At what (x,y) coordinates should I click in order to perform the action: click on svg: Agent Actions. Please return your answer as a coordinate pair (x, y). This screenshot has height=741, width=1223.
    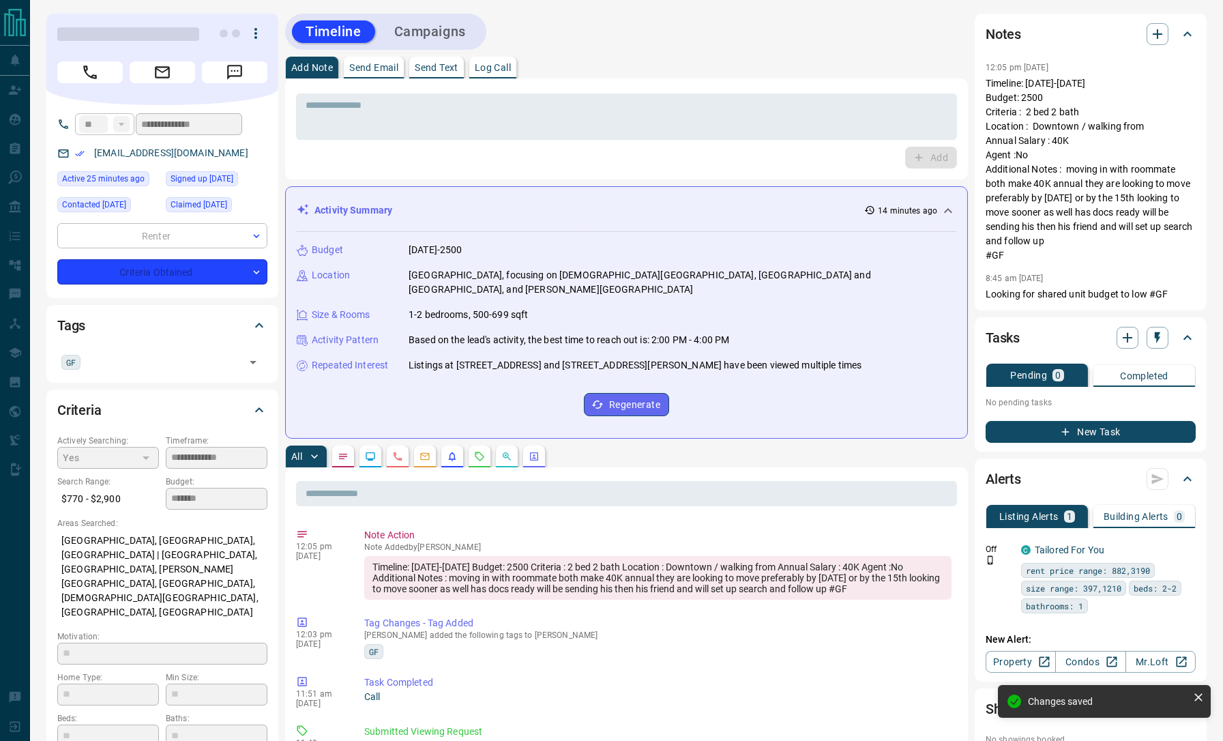
    Looking at the image, I should click on (534, 456).